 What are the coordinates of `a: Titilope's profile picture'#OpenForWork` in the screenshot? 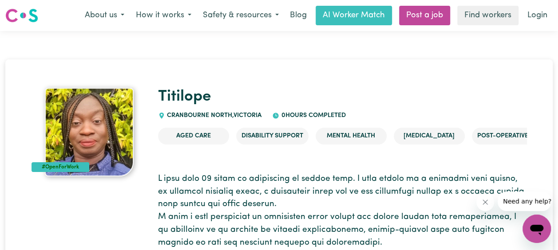 It's located at (89, 132).